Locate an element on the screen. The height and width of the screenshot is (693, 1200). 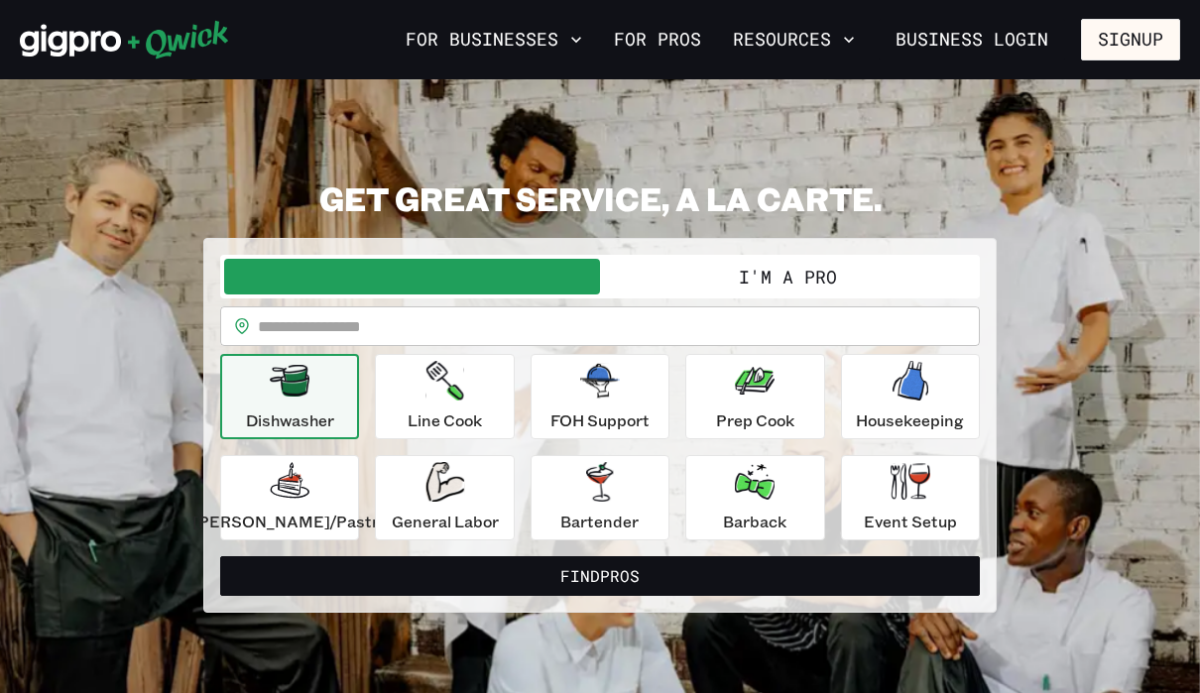
button: Line Cook is located at coordinates (444, 397).